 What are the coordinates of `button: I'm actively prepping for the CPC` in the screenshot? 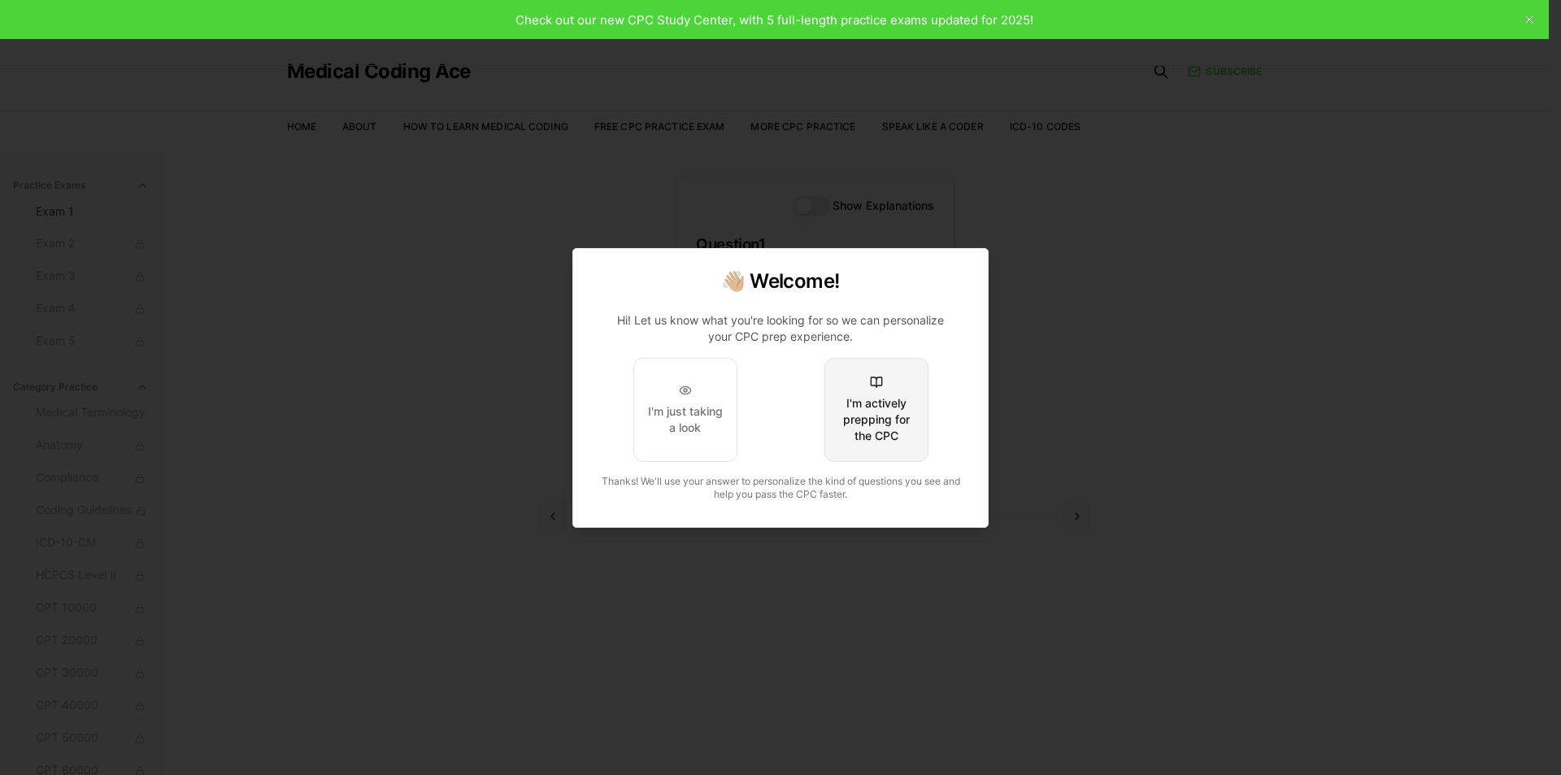 It's located at (876, 410).